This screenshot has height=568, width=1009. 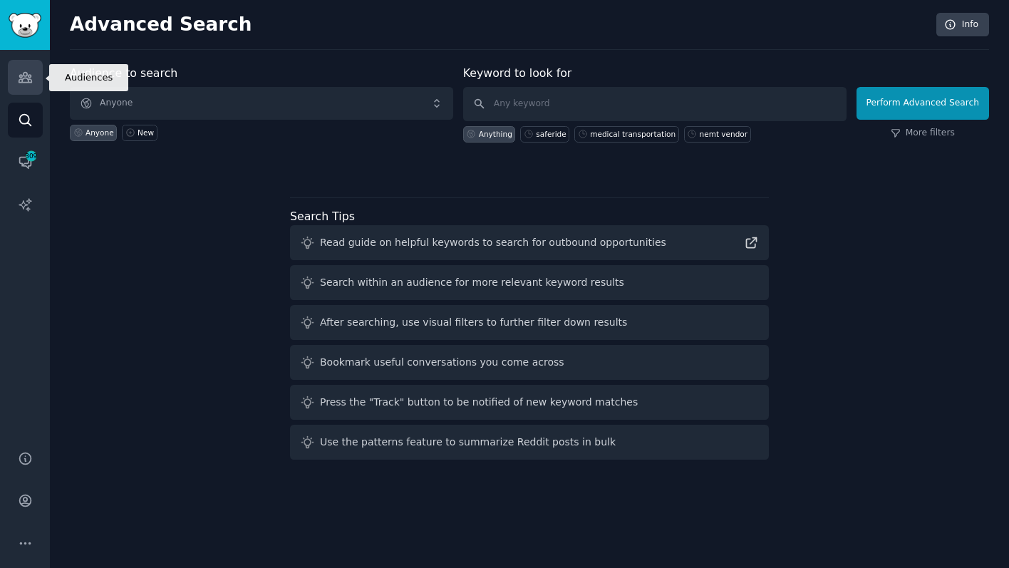 I want to click on a: Info, so click(x=963, y=25).